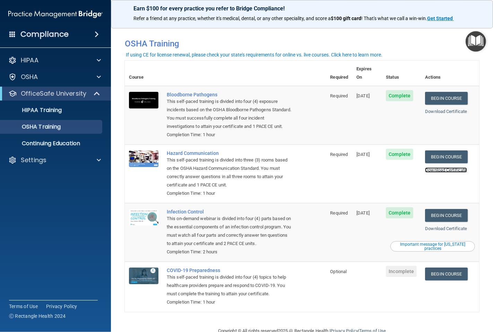  What do you see at coordinates (254, 55) in the screenshot?
I see `button: If using CE for license renewal, please check your state's requirements for online vs. live cours...` at bounding box center [254, 55].